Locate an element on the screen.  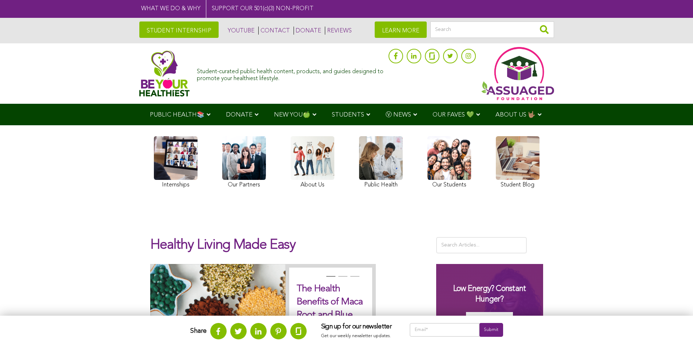
a: STUDENT INTERNSHIP is located at coordinates (179, 29).